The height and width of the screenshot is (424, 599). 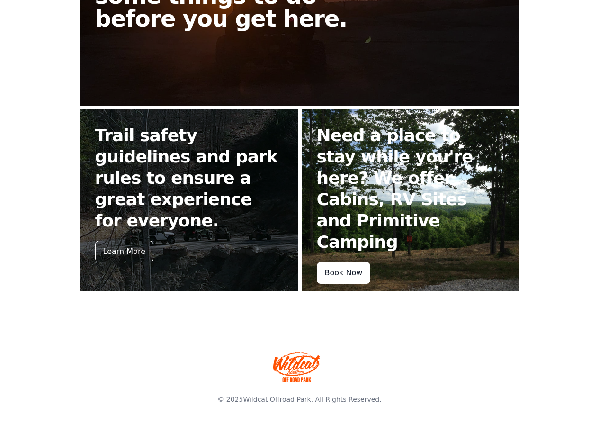 I want to click on h2: Need a place to stay while you're here? We offer Cabins, RV Sites and Primitive Camping, so click(x=410, y=188).